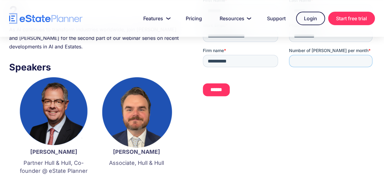  I want to click on a: Support, so click(276, 18).